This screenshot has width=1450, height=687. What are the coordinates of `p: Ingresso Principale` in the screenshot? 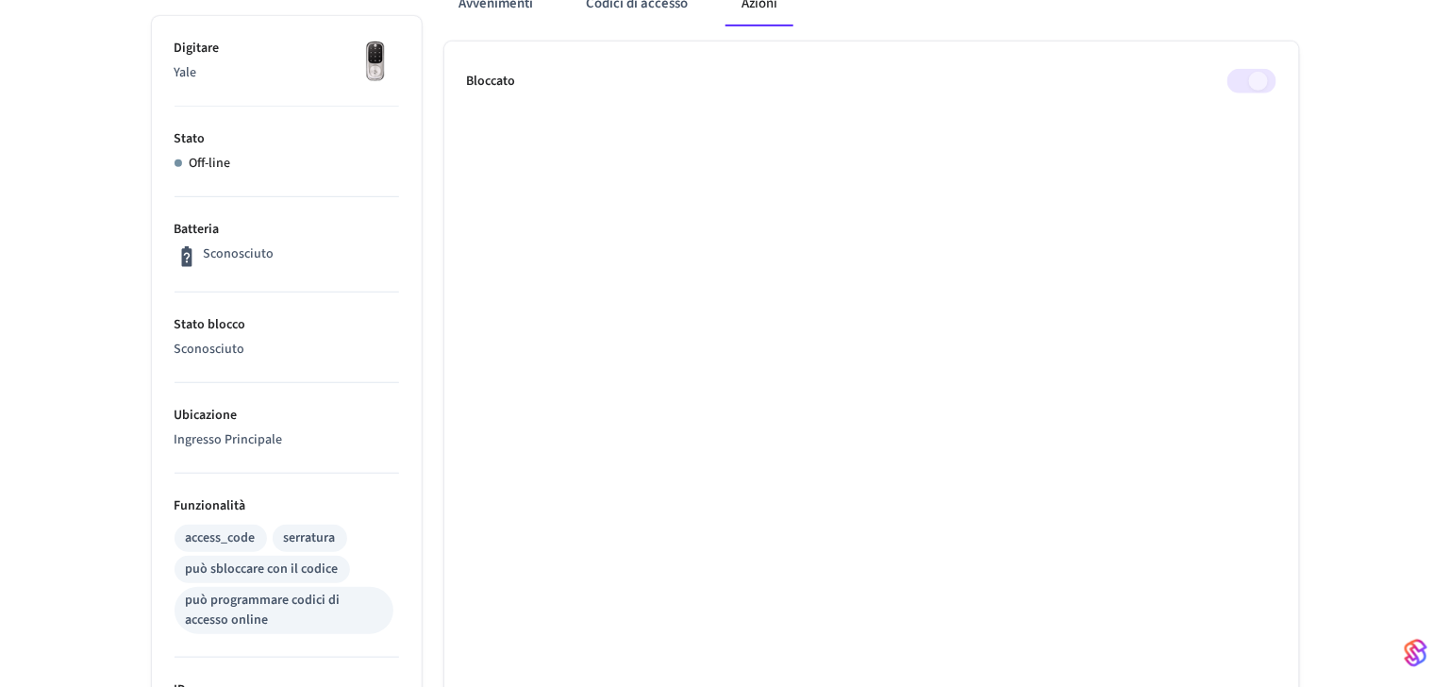 It's located at (287, 440).